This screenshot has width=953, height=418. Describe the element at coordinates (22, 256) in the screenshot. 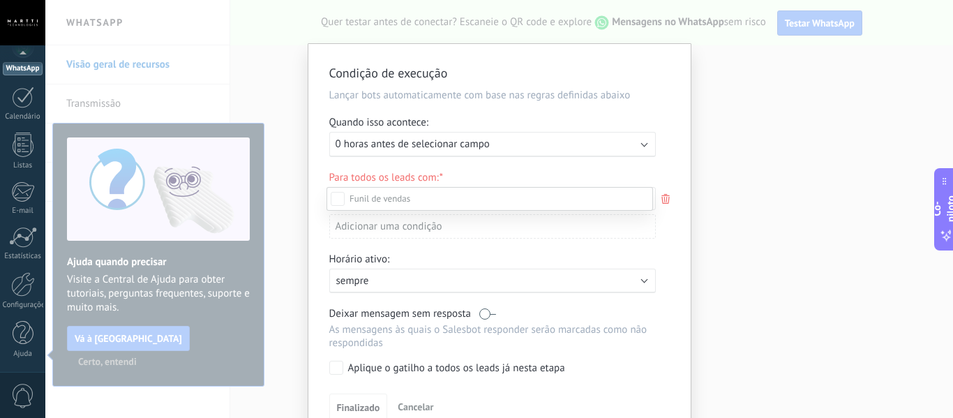

I see `font: Estatísticas` at that location.